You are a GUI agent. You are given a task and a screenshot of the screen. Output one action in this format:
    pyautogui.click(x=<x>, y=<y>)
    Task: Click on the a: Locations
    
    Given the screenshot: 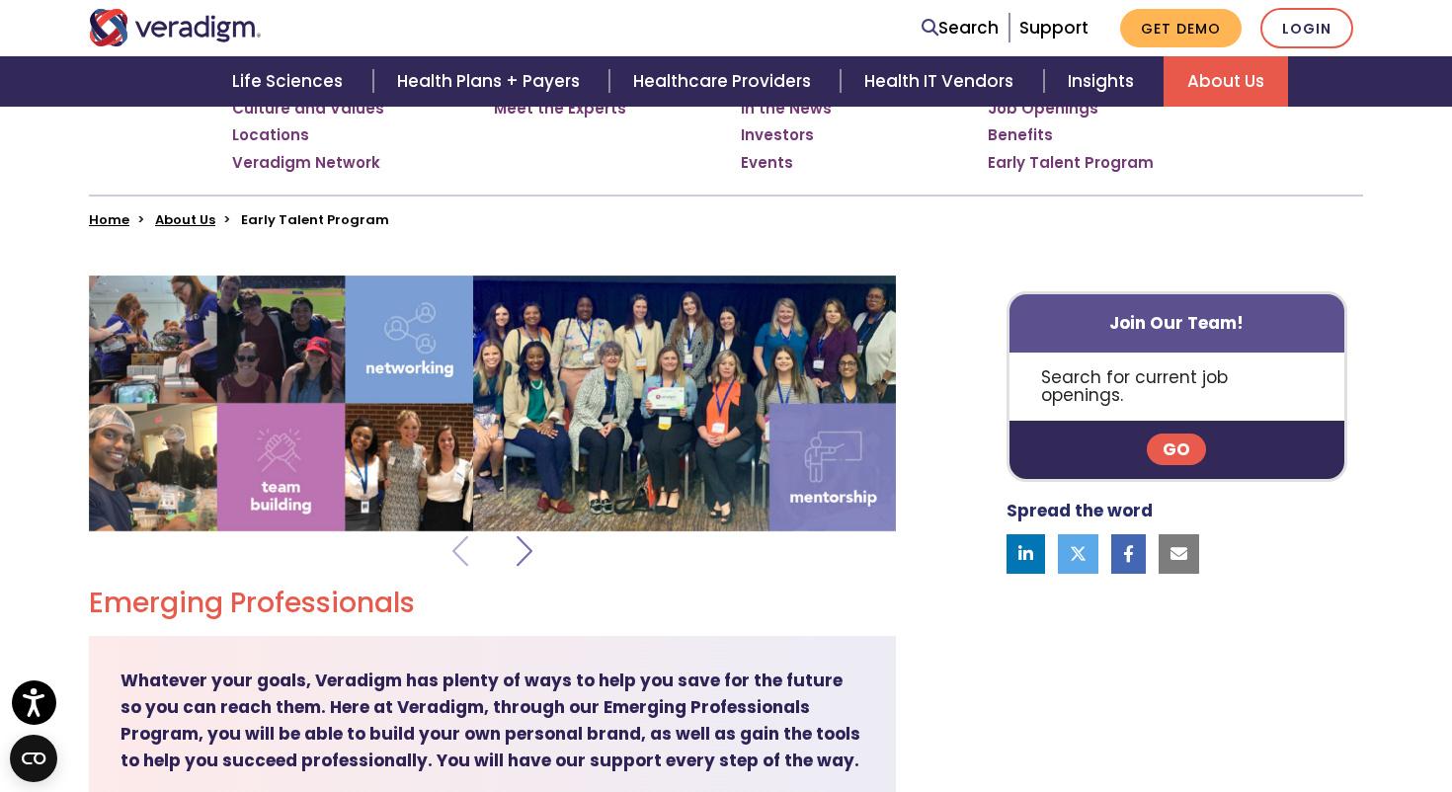 What is the action you would take?
    pyautogui.click(x=271, y=135)
    